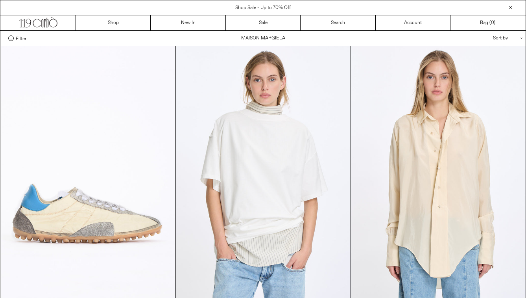  I want to click on span: 0, so click(492, 23).